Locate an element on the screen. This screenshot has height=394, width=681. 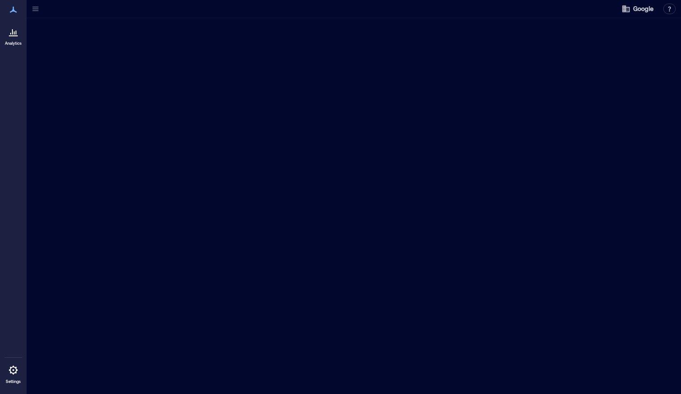
a: Analytics is located at coordinates (13, 35).